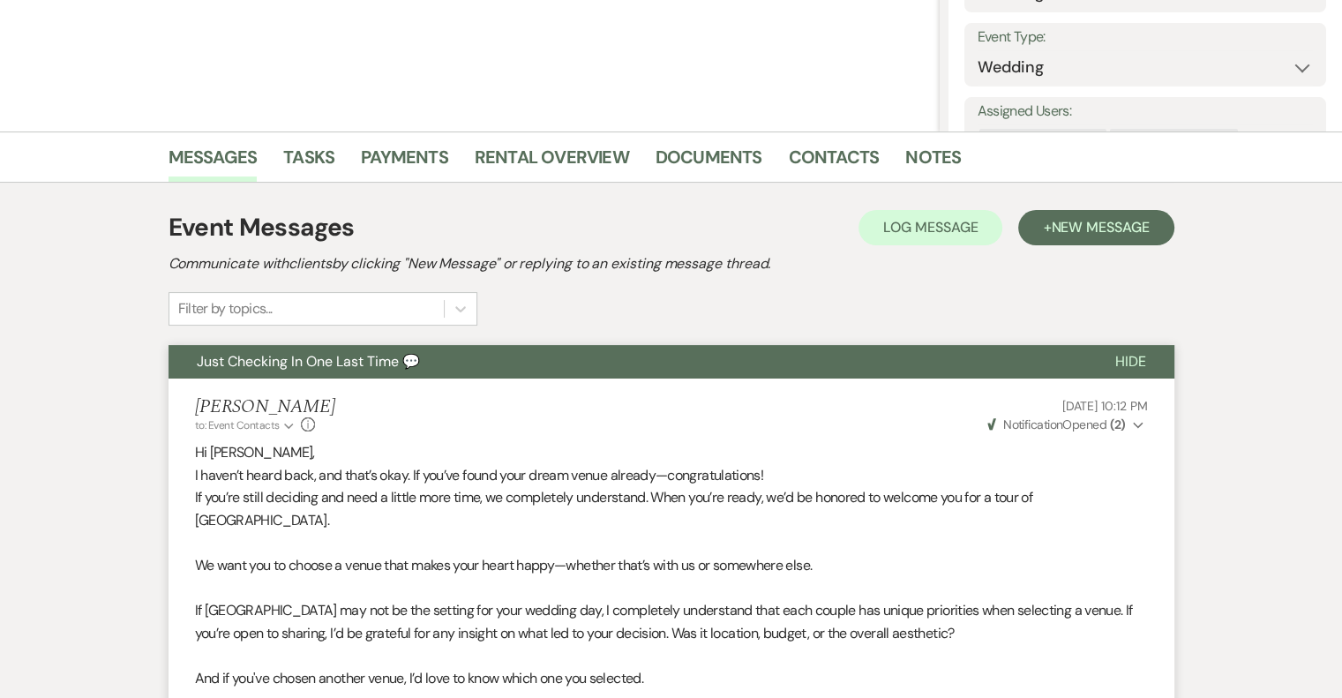  What do you see at coordinates (671, 476) in the screenshot?
I see `p: I haven’t heard back, and that’s okay. If you’ve found your dream venue already—congratulations!` at bounding box center [671, 476].